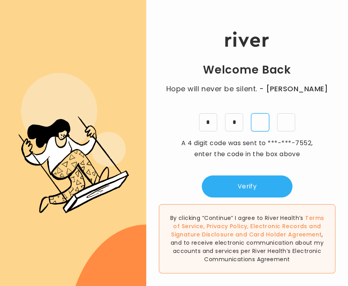 The image size is (348, 286). I want to click on a: Card Holder Agreement, so click(285, 235).